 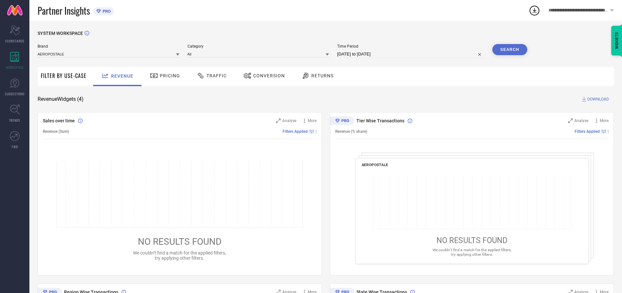 I want to click on input: Select time period, so click(x=411, y=54).